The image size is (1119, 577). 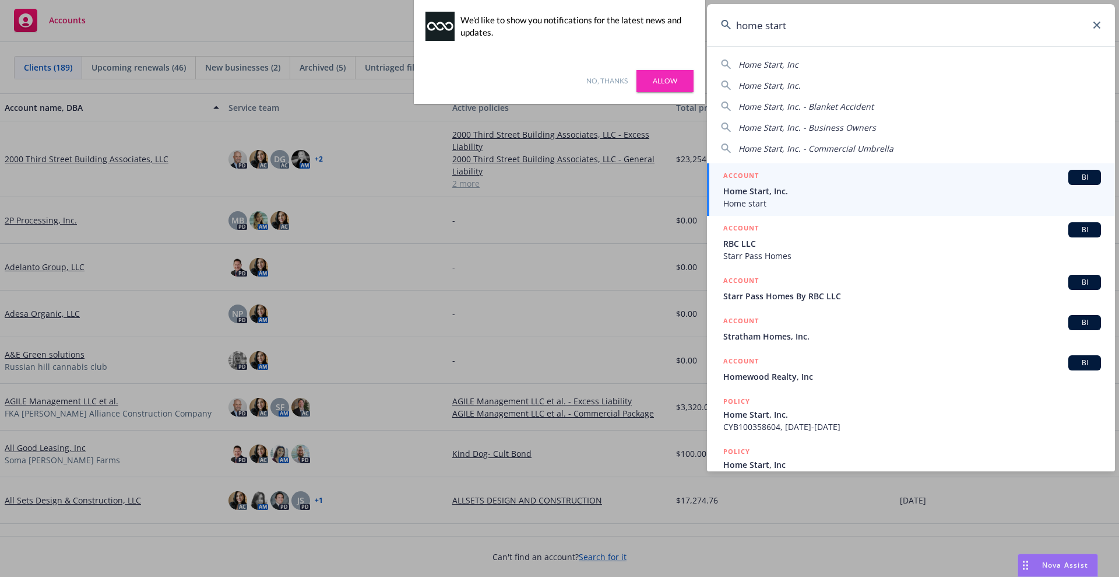 What do you see at coordinates (911, 368) in the screenshot?
I see `a: ACCOUNTBIHomewood Realty, Inc` at bounding box center [911, 368].